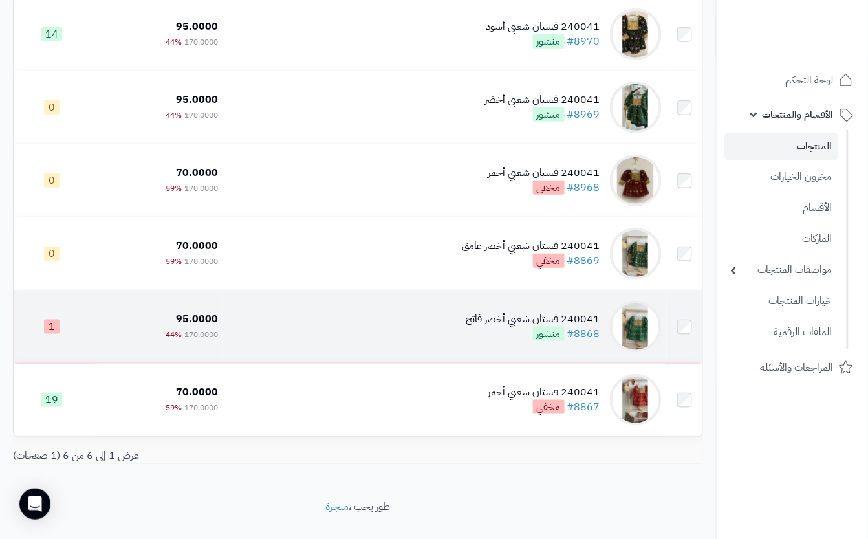 This screenshot has width=868, height=539. What do you see at coordinates (798, 114) in the screenshot?
I see `span: الأقسام والمنتجات` at bounding box center [798, 114].